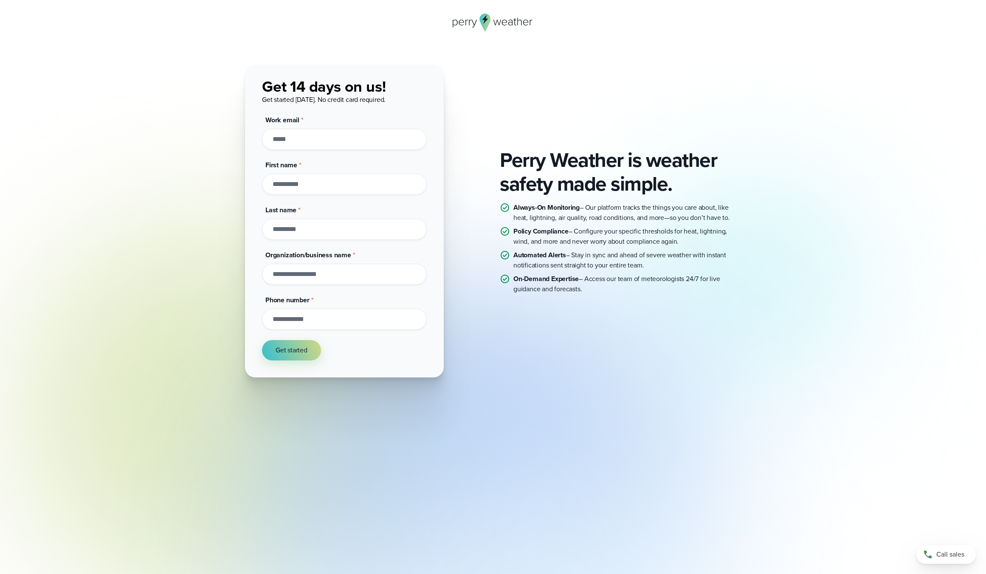 This screenshot has width=986, height=574. What do you see at coordinates (324, 86) in the screenshot?
I see `span: Get 14 days on us!` at bounding box center [324, 86].